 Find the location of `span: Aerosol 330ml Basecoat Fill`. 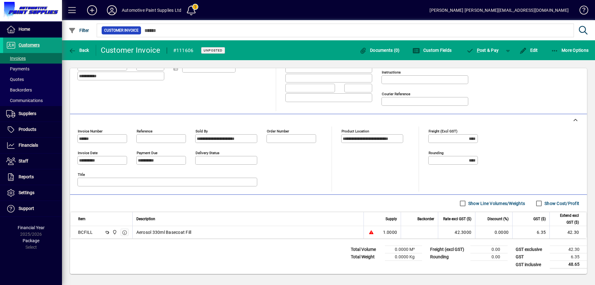

span: Aerosol 330ml Basecoat Fill is located at coordinates (164, 232).